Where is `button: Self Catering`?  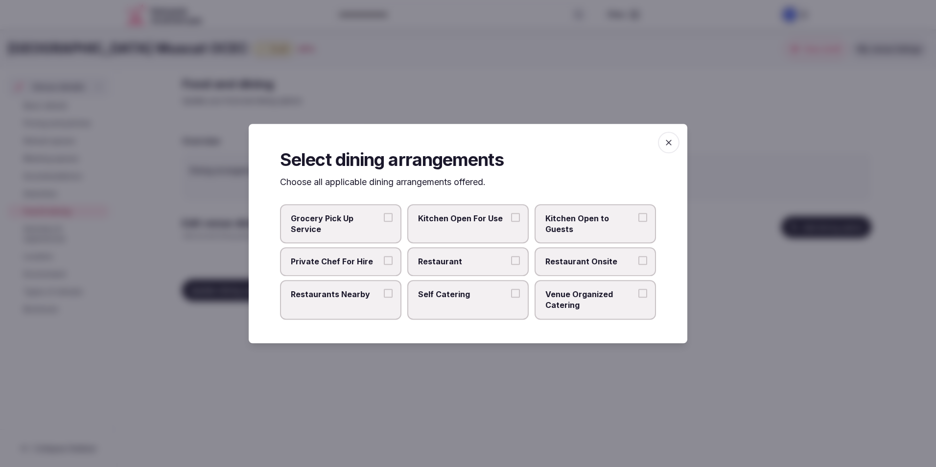
button: Self Catering is located at coordinates (515, 293).